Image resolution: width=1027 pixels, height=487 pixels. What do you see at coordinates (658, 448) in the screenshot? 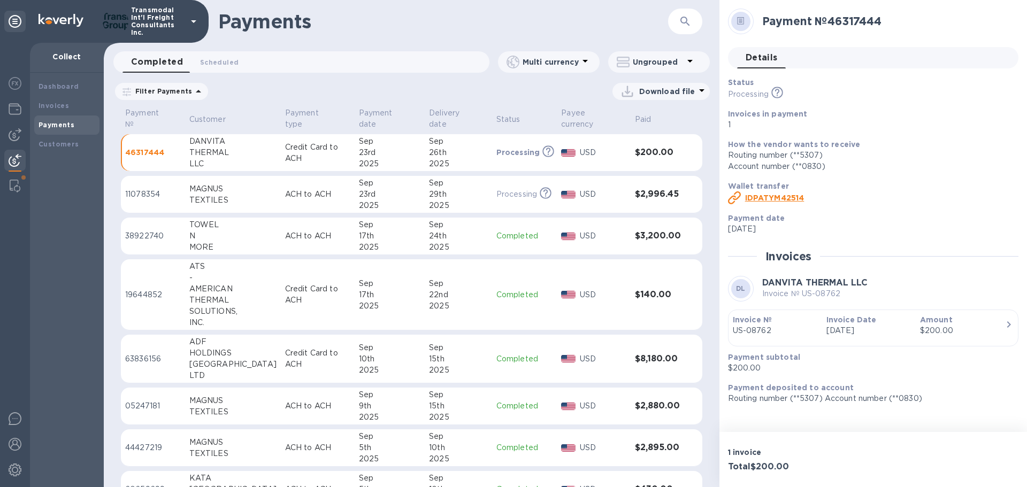
I see `h3: $2,895.00` at bounding box center [658, 448].